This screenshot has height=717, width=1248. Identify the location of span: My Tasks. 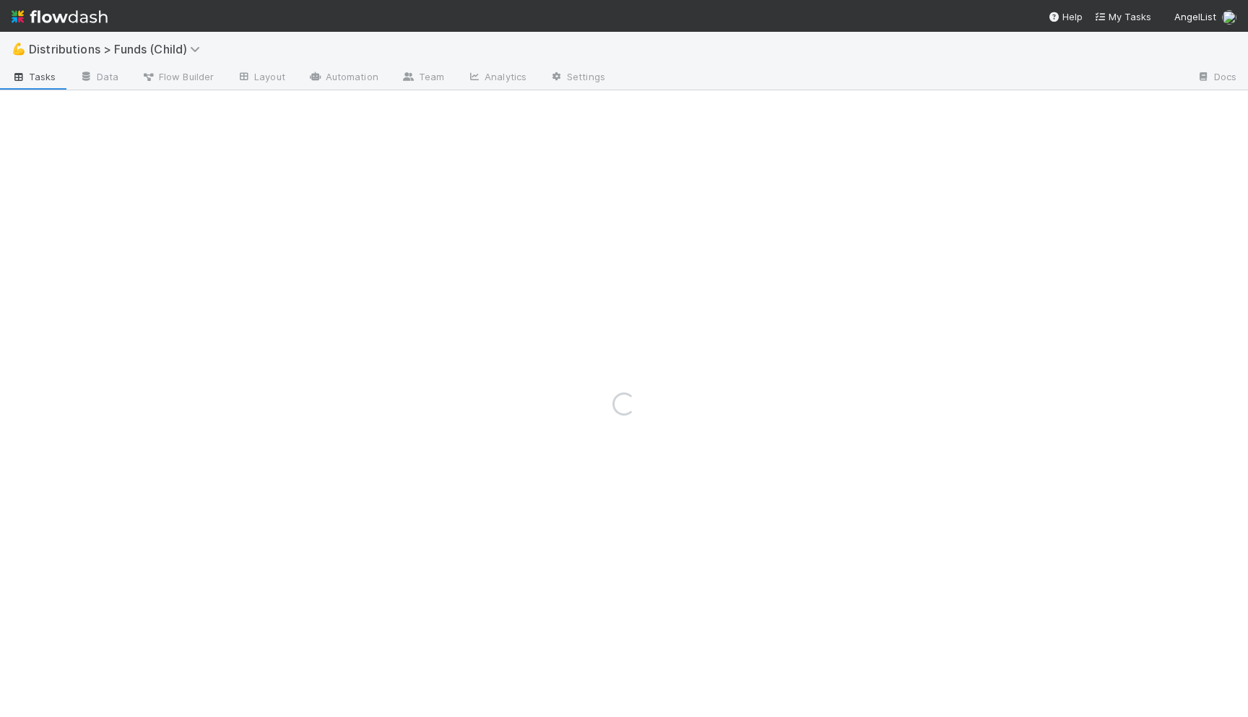
(1123, 17).